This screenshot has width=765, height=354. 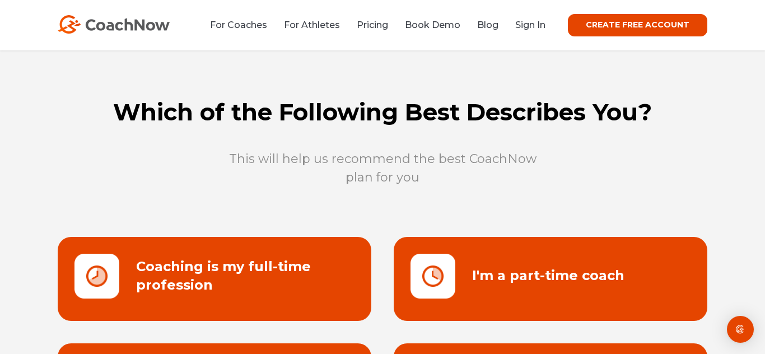 What do you see at coordinates (373, 25) in the screenshot?
I see `a: Pricing` at bounding box center [373, 25].